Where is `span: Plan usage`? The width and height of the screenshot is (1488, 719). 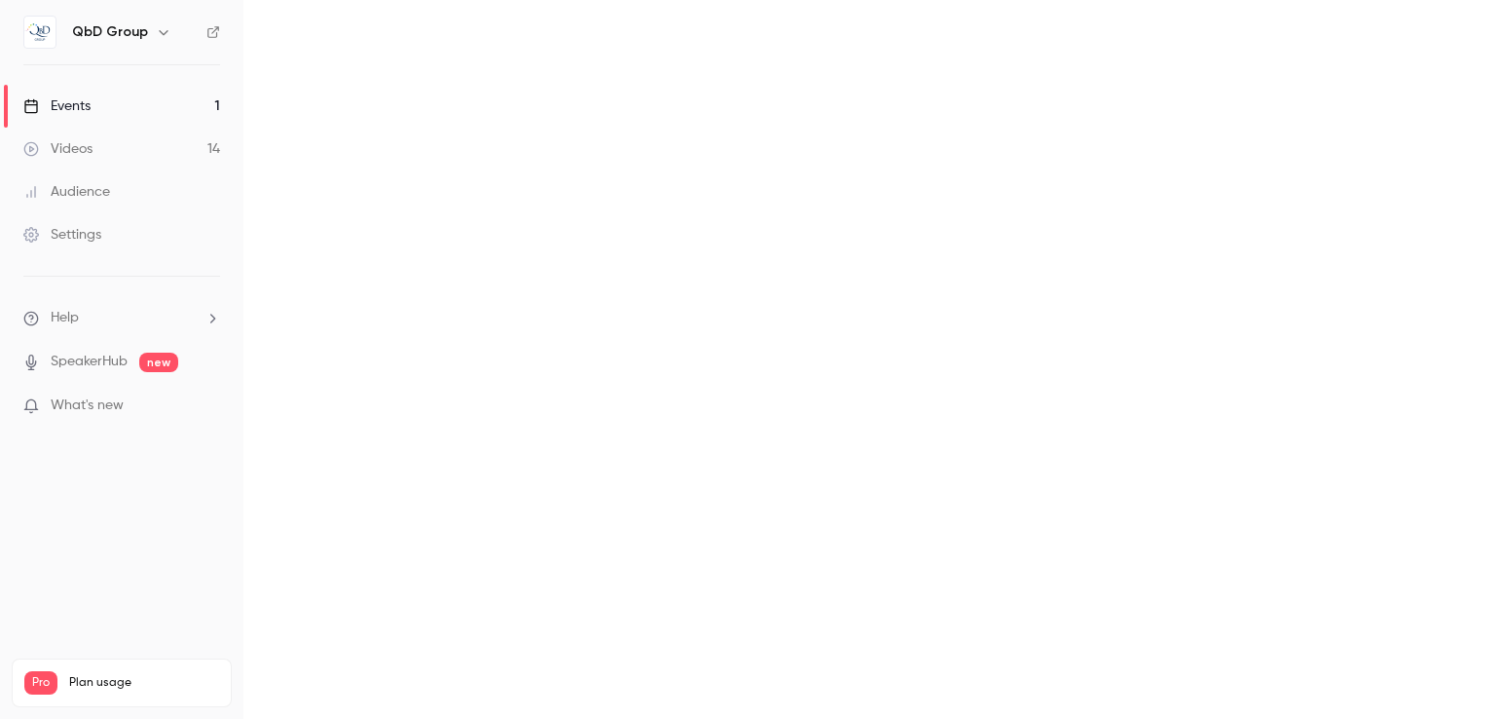 span: Plan usage is located at coordinates (144, 683).